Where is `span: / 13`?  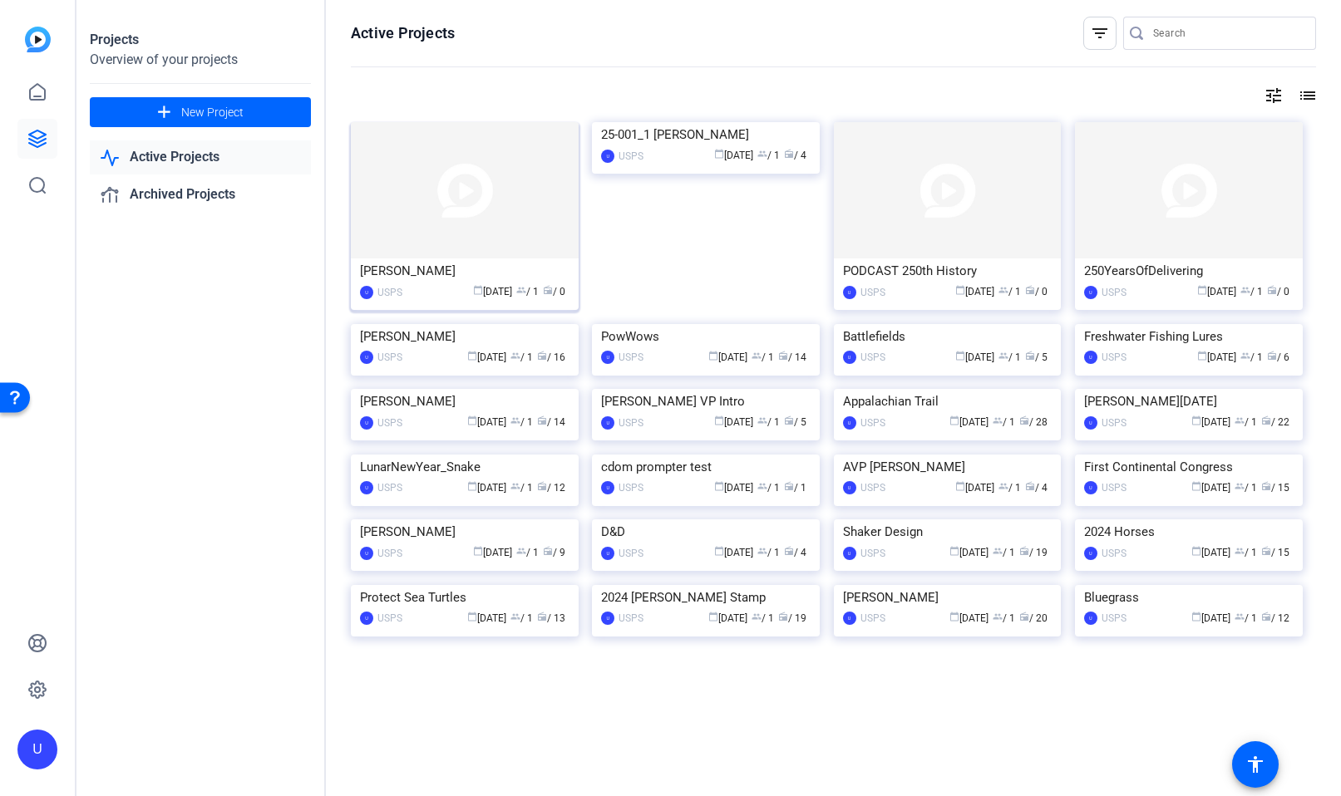
span: / 13 is located at coordinates (551, 619).